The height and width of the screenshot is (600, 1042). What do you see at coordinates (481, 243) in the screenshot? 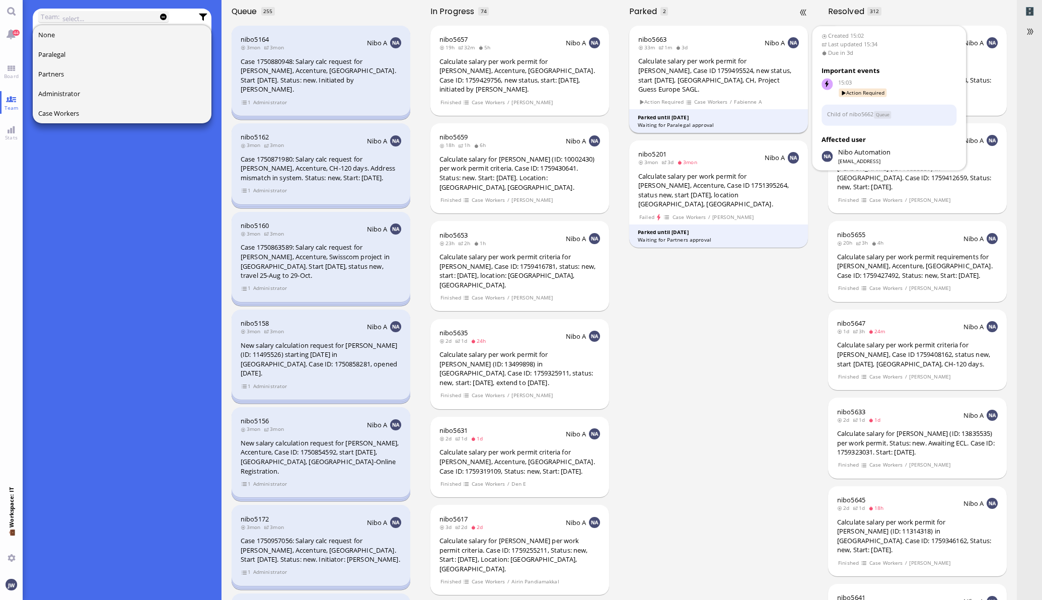
I see `span: 1h` at bounding box center [481, 243].